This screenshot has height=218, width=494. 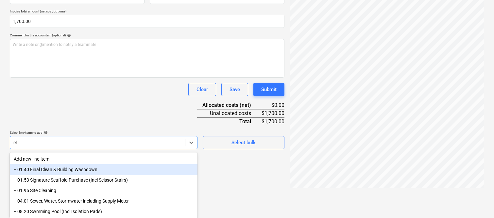 What do you see at coordinates (104, 190) in the screenshot?
I see `div: -- 01.95 Site Cleaning` at bounding box center [104, 190].